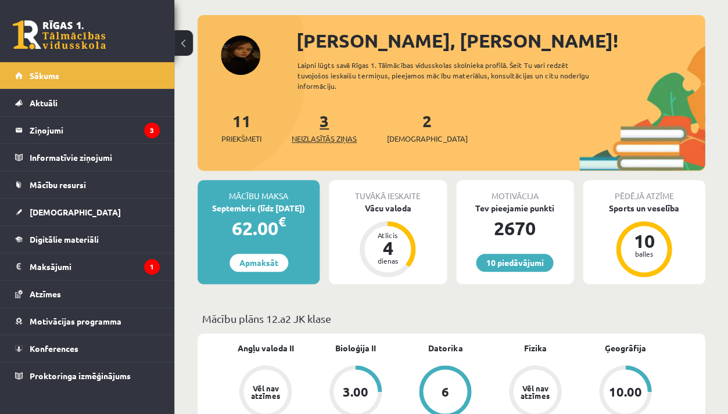  Describe the element at coordinates (80, 376) in the screenshot. I see `span: Proktoringa izmēģinājums` at that location.